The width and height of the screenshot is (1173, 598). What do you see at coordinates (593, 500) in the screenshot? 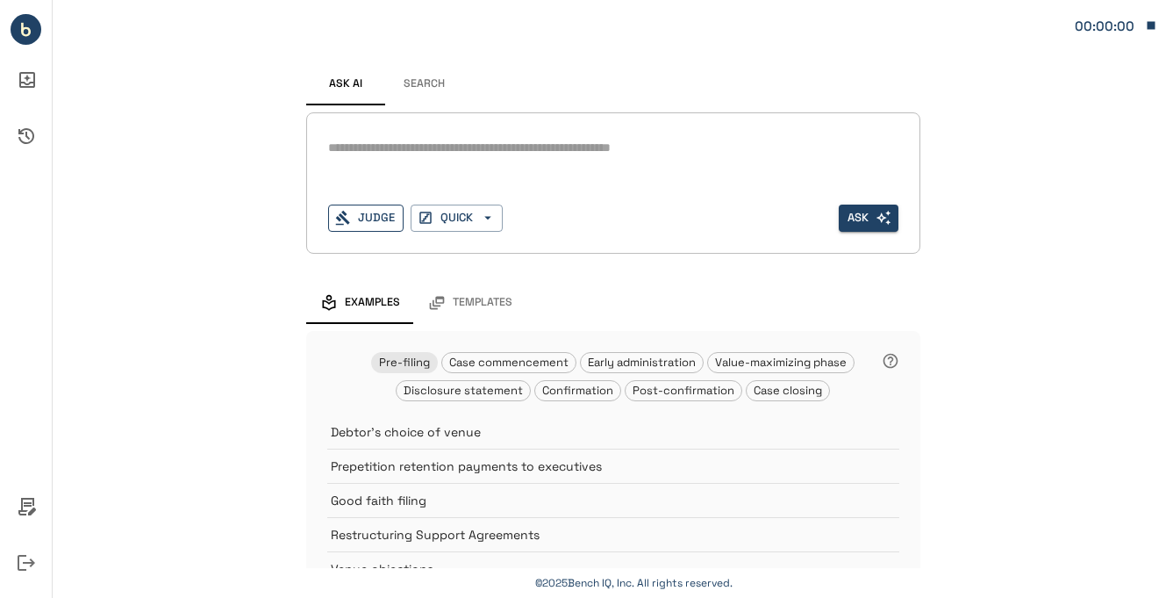
I see `p: Good faith filing` at bounding box center [593, 500].